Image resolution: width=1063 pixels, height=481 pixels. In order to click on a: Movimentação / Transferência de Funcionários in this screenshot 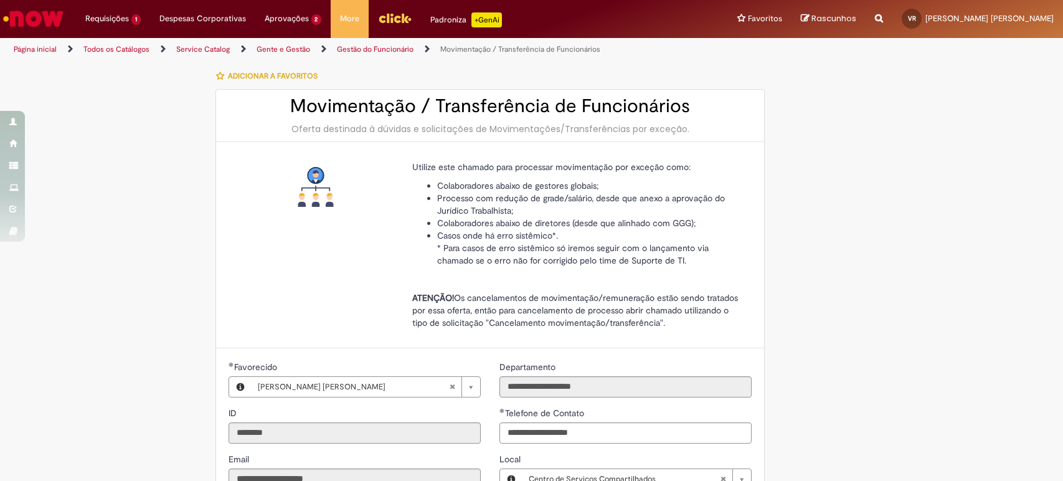, I will do `click(520, 49)`.